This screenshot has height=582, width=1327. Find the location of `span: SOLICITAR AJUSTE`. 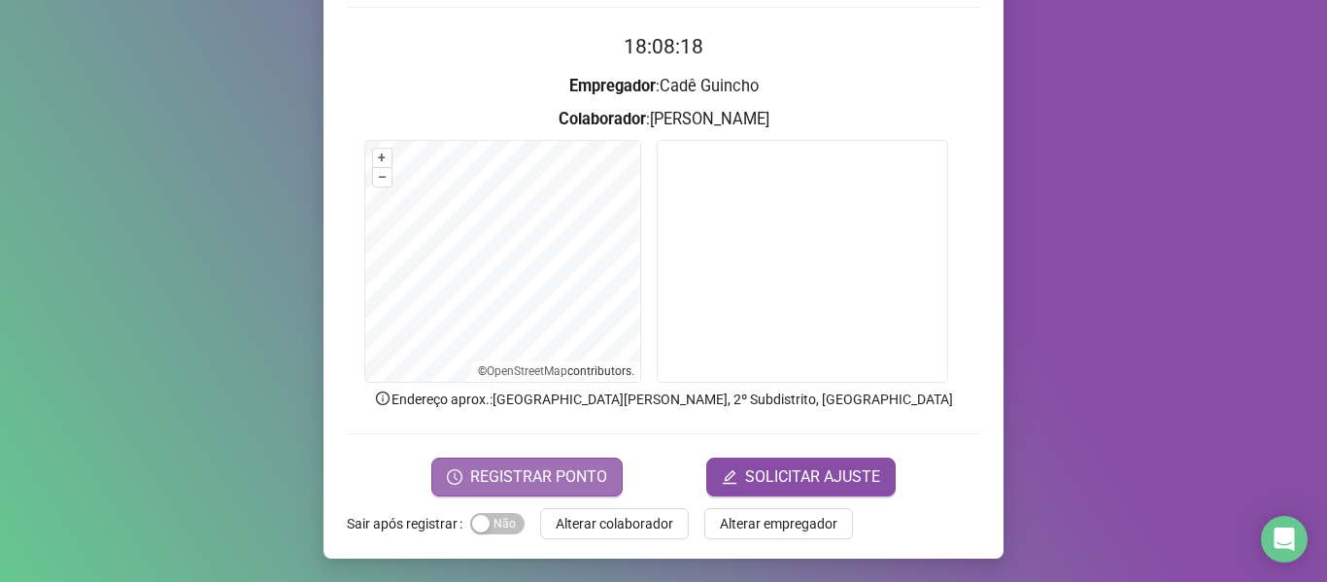

span: SOLICITAR AJUSTE is located at coordinates (812, 477).